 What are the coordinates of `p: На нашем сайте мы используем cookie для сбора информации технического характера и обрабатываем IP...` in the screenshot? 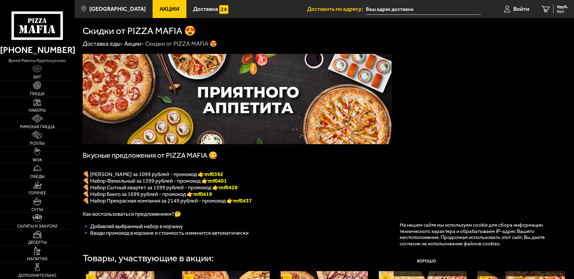 It's located at (477, 234).